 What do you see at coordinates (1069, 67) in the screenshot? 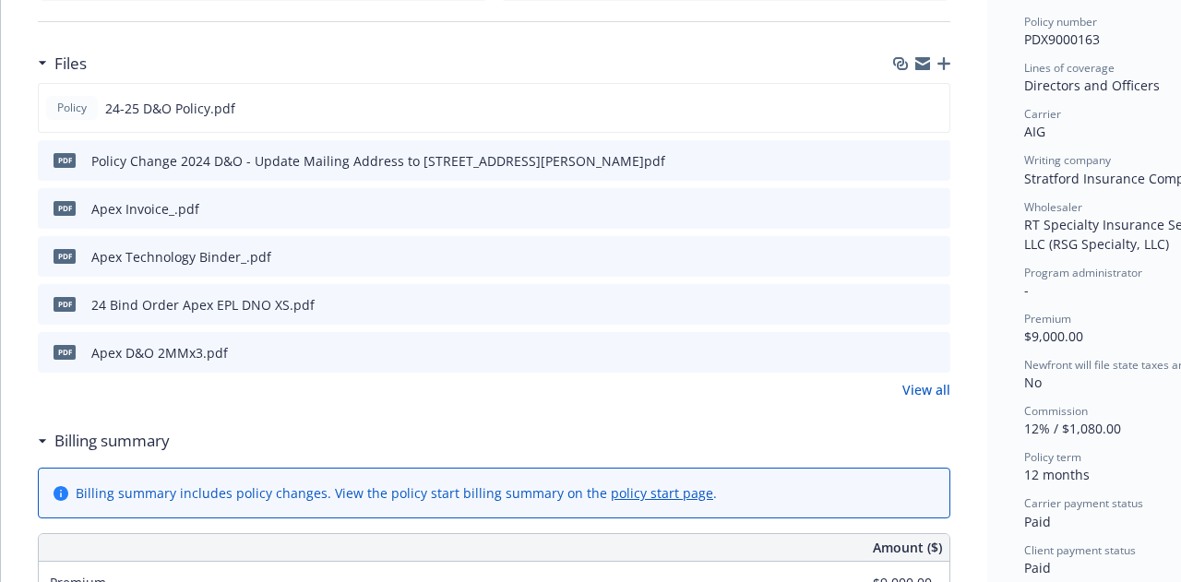
I see `span: Lines of coverage` at bounding box center [1069, 67].